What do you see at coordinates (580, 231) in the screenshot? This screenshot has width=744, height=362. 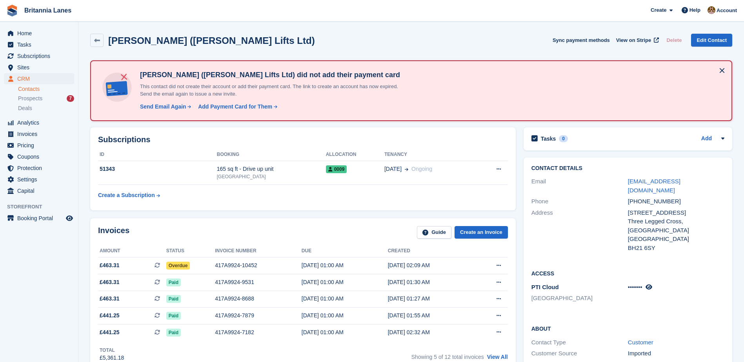 I see `div: Address` at bounding box center [580, 231].